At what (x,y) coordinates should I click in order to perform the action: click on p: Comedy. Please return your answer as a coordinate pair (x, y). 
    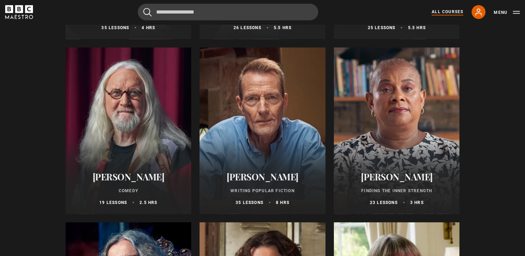
    Looking at the image, I should click on (128, 191).